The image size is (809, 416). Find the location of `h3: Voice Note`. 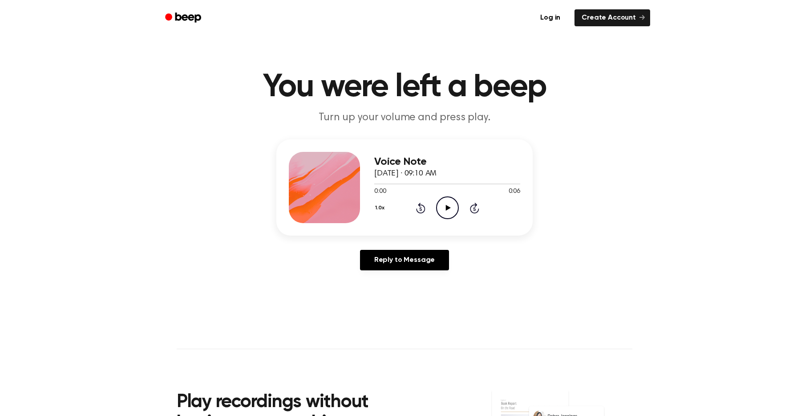

h3: Voice Note is located at coordinates (447, 162).